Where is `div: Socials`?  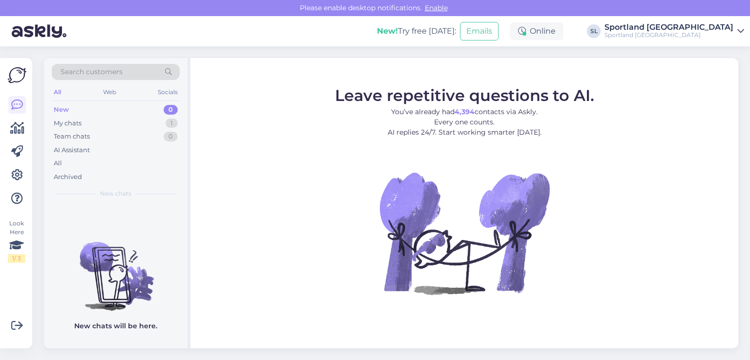 div: Socials is located at coordinates (168, 92).